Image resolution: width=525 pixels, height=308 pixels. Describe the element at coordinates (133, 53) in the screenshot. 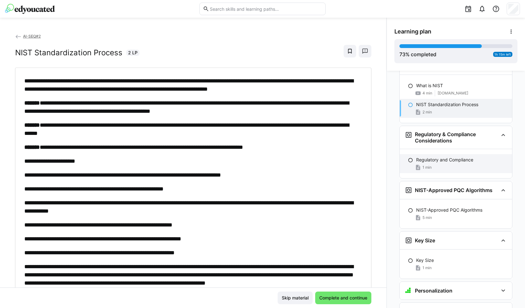

I see `span: 2 LP` at that location.